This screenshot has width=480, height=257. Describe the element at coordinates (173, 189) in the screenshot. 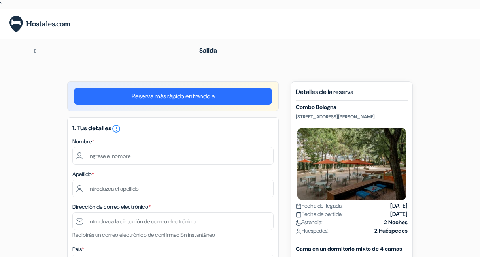

I see `input: Introduzca el apellido` at that location.